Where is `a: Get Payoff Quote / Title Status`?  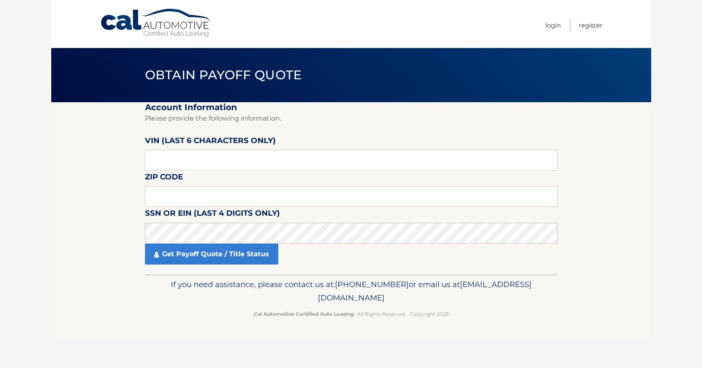
a: Get Payoff Quote / Title Status is located at coordinates (212, 254).